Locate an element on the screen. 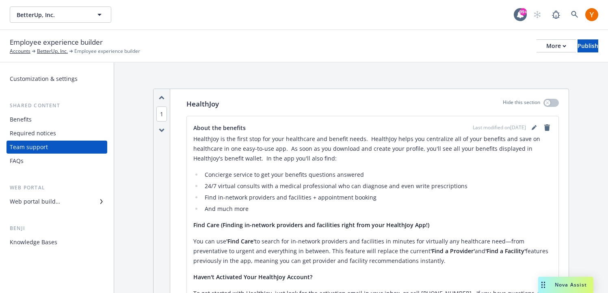 This screenshot has width=608, height=293. div: Required notices is located at coordinates (33, 133).